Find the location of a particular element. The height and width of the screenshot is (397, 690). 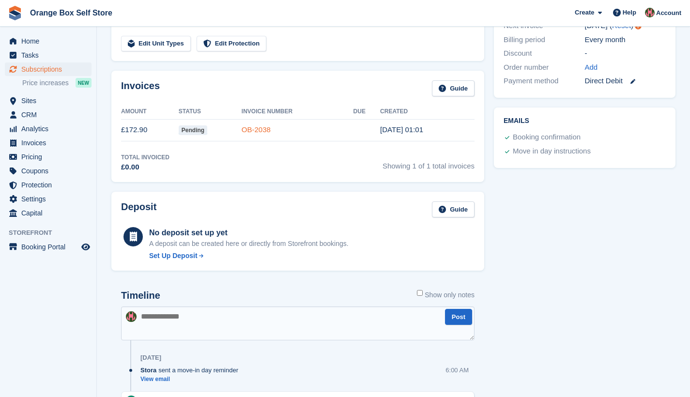

span: Stora is located at coordinates (148, 370).